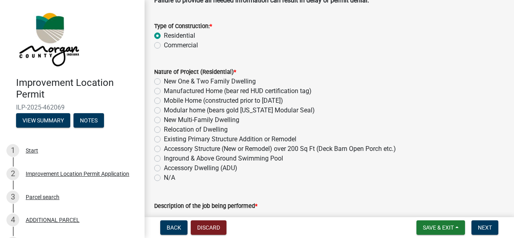 The image size is (514, 238). I want to click on span: Back, so click(174, 228).